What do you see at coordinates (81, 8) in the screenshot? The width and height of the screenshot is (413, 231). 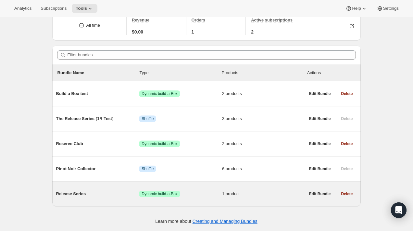 I see `span: Tools` at bounding box center [81, 8].